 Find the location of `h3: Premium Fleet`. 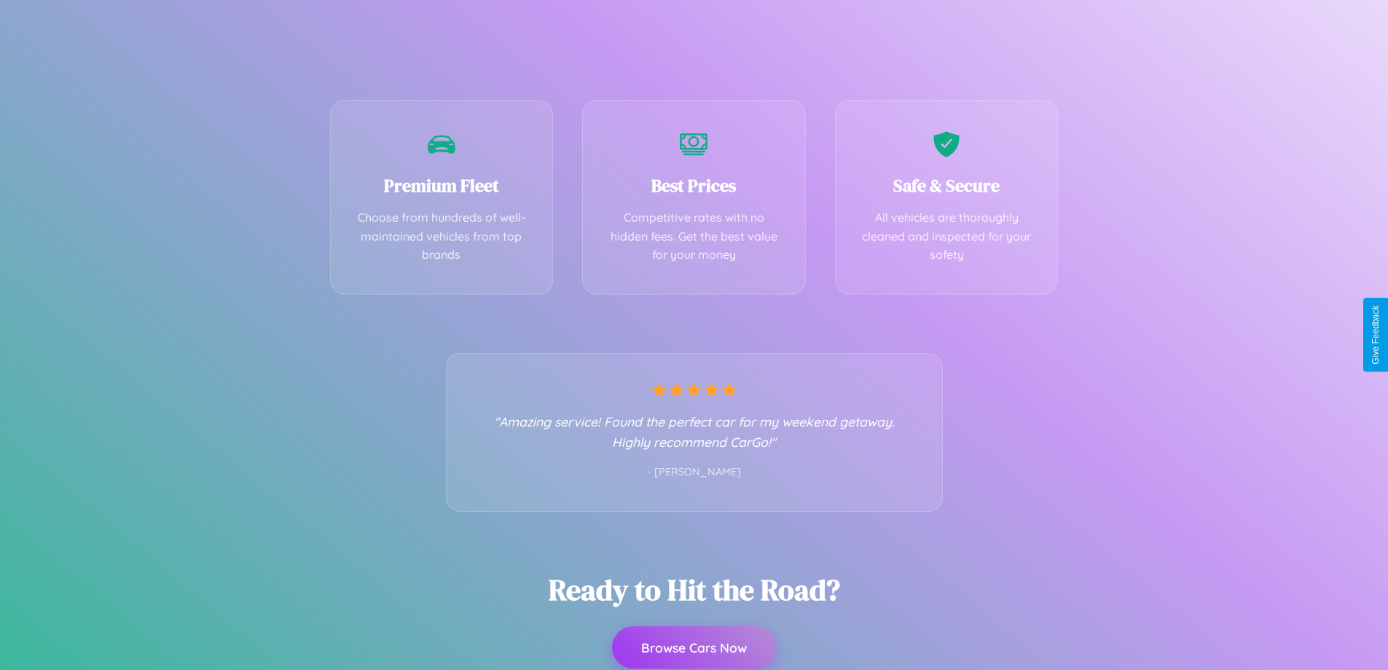

h3: Premium Fleet is located at coordinates (442, 185).